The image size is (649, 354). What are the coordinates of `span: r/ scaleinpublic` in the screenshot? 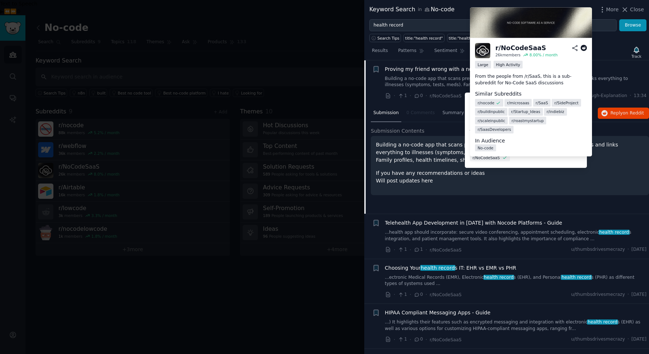 It's located at (491, 121).